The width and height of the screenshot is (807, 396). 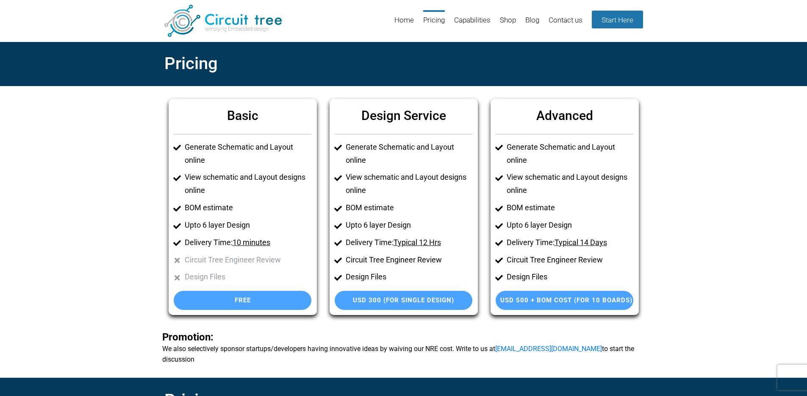 I want to click on a: USD 500 + BOM Cost (For 10 Boards), so click(x=565, y=300).